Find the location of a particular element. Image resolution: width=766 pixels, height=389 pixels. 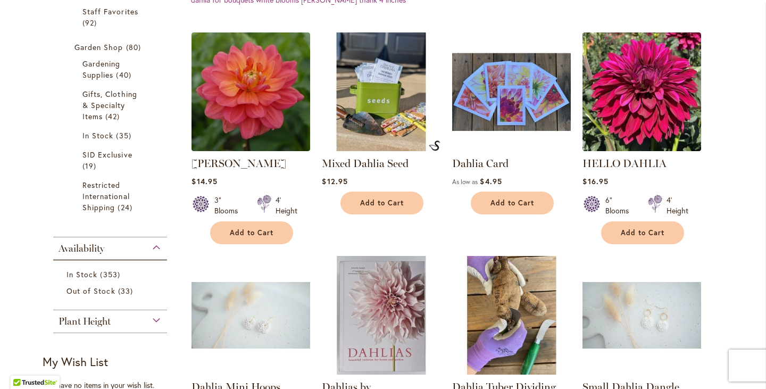

div: 3" Blooms is located at coordinates (229, 205).